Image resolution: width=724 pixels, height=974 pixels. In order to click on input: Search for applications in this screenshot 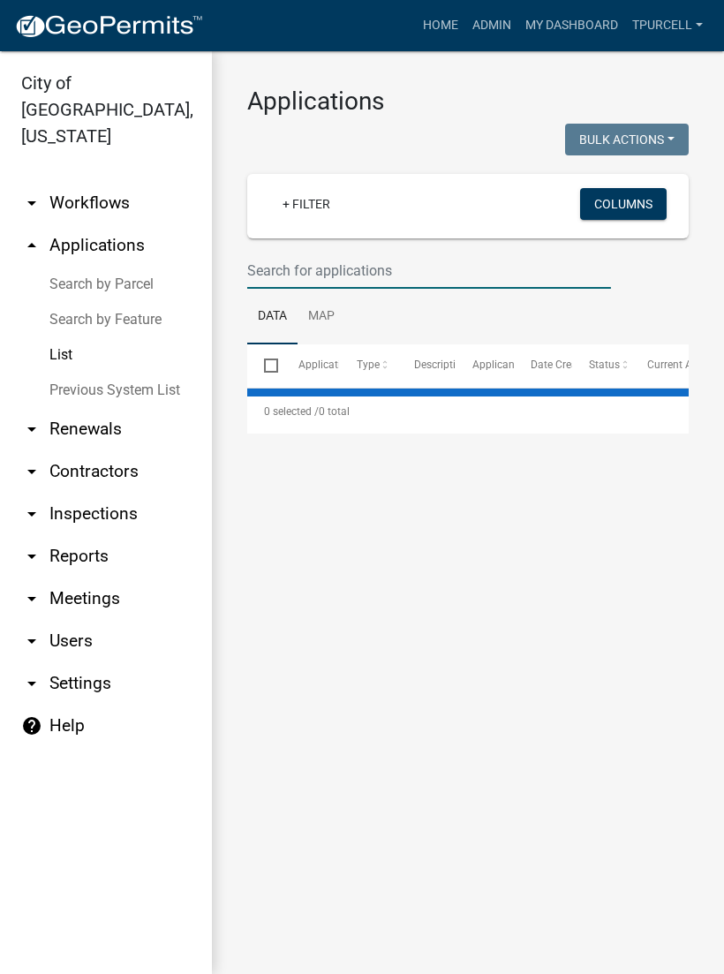, I will do `click(429, 270)`.